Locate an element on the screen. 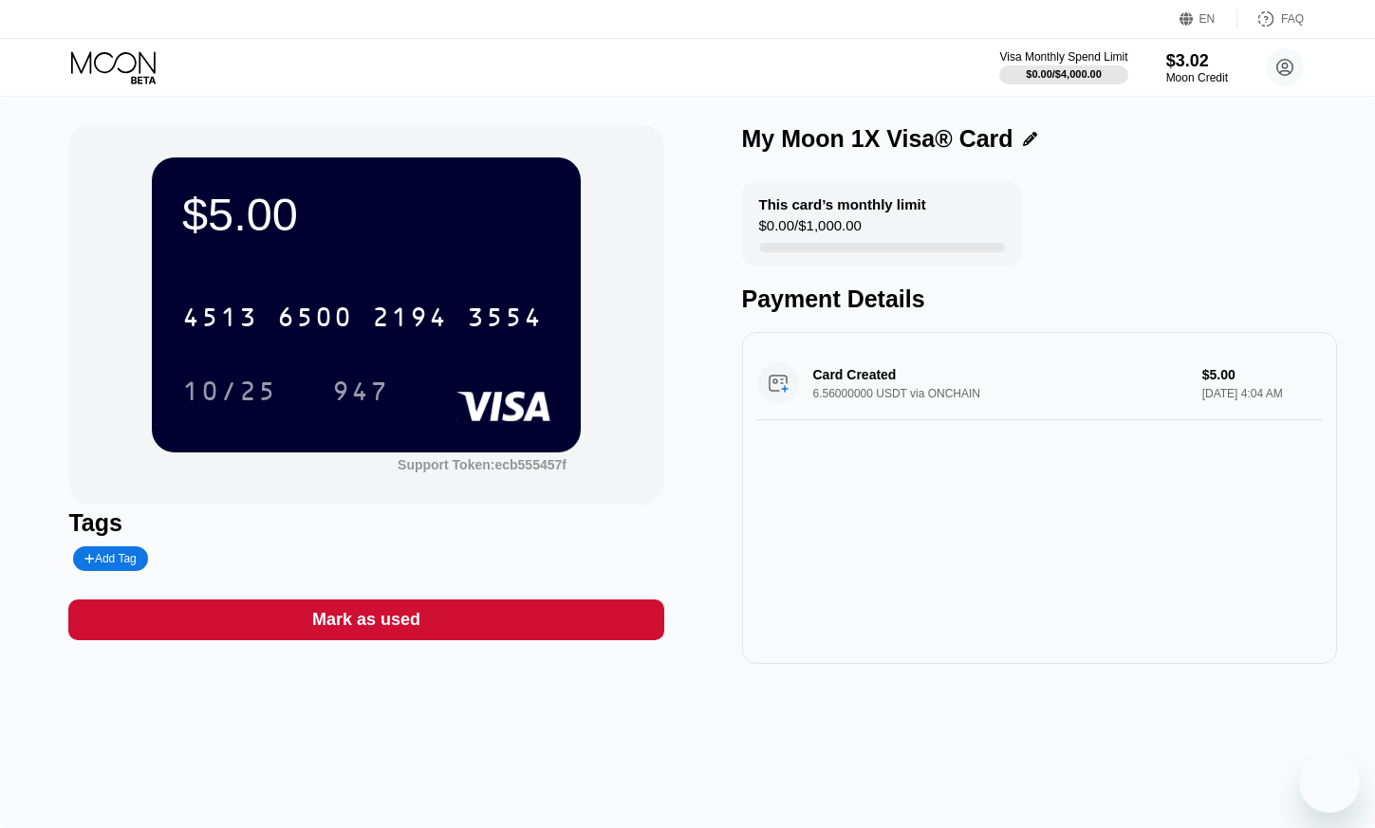 The height and width of the screenshot is (828, 1375). div: 4513650021943554 is located at coordinates (362, 317).